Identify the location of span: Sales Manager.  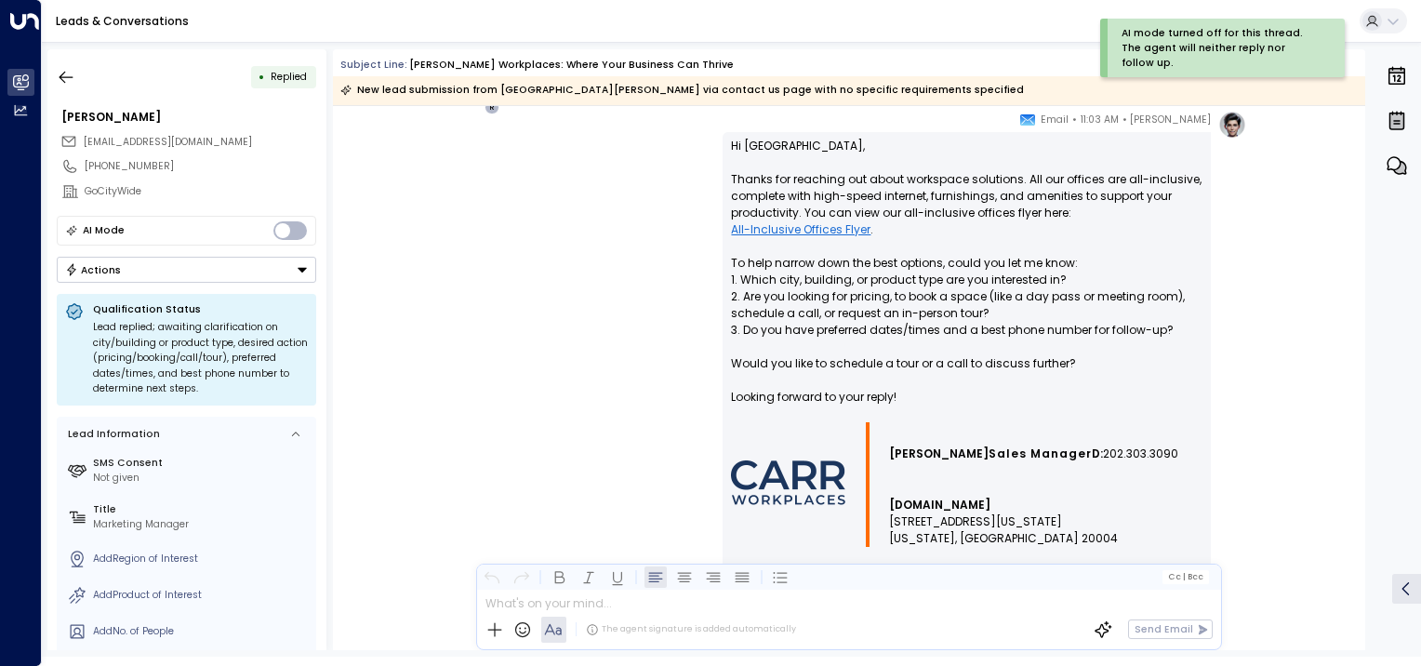
(1040, 454).